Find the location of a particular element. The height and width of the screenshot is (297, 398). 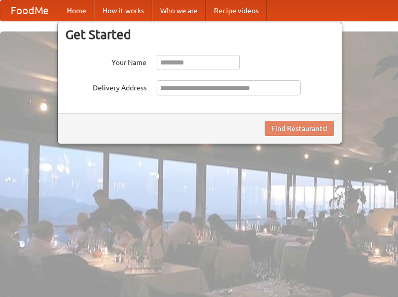

a: Who we are is located at coordinates (179, 11).